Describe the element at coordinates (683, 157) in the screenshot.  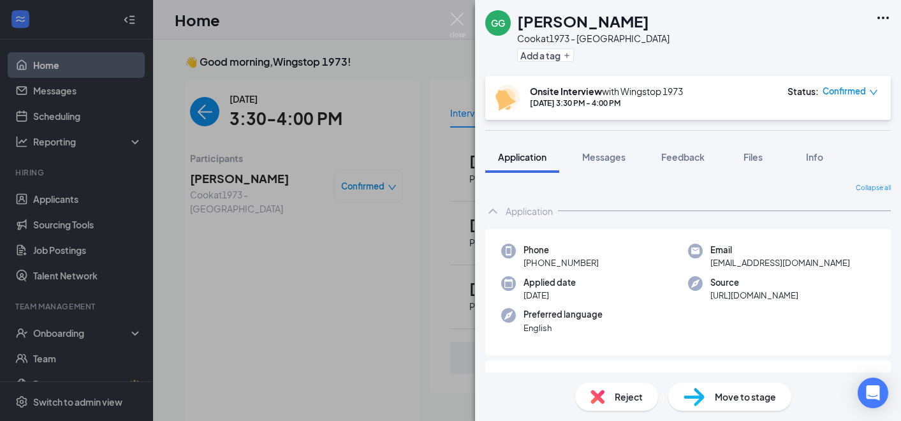
I see `span: Feedback` at that location.